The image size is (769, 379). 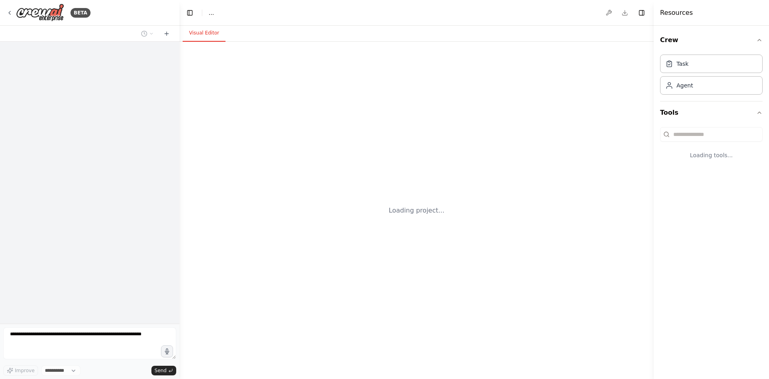 I want to click on button: Visual Editor, so click(x=204, y=33).